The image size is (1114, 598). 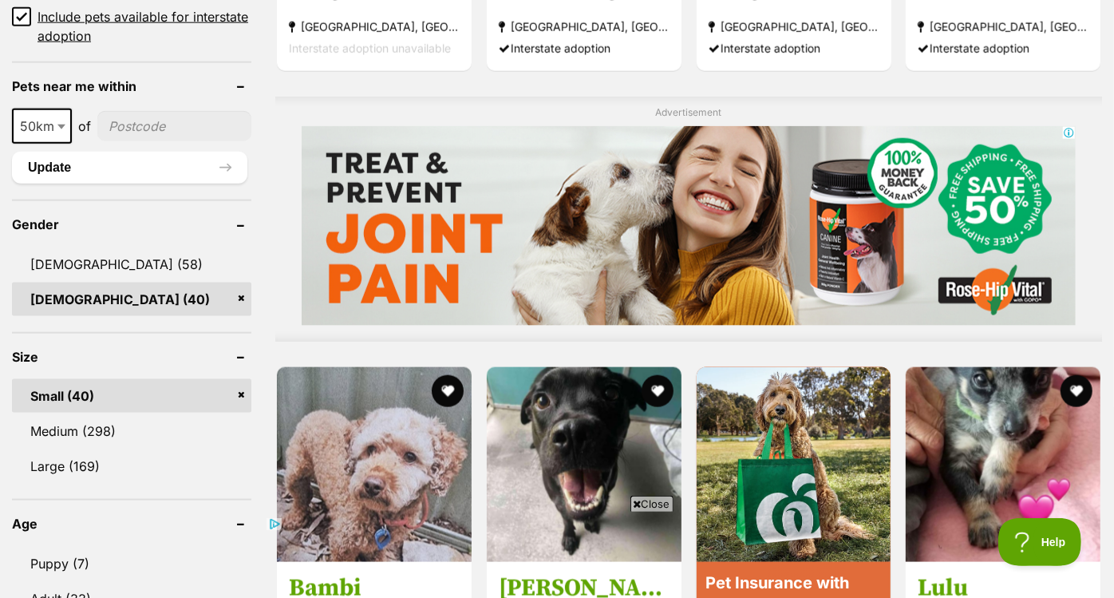 What do you see at coordinates (132, 26) in the screenshot?
I see `a: Include pets available for interstate adoption` at bounding box center [132, 26].